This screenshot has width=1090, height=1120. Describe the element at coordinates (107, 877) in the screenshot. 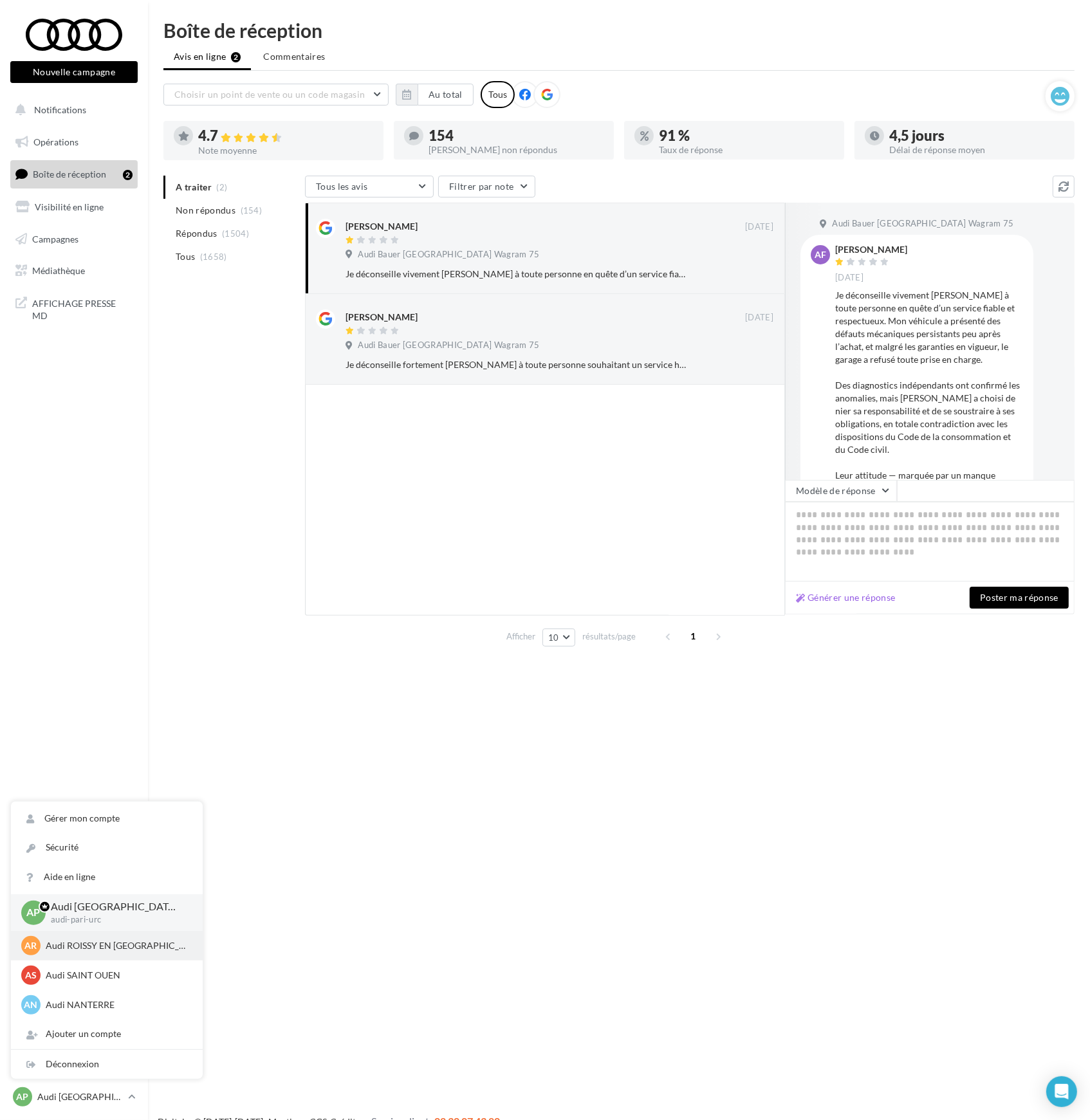

I see `a: Aide en ligne` at that location.